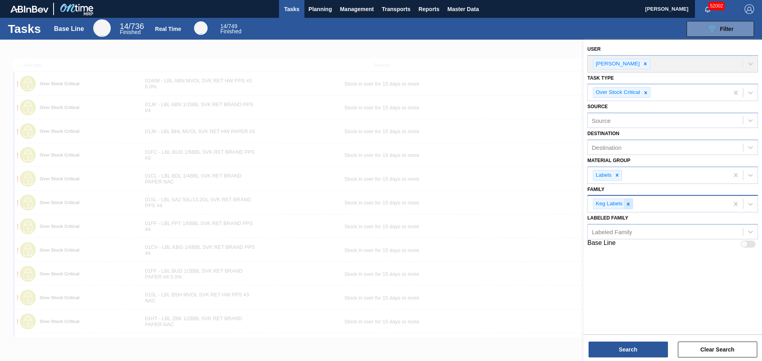 The width and height of the screenshot is (762, 361). Describe the element at coordinates (716, 6) in the screenshot. I see `span: 52002` at that location.